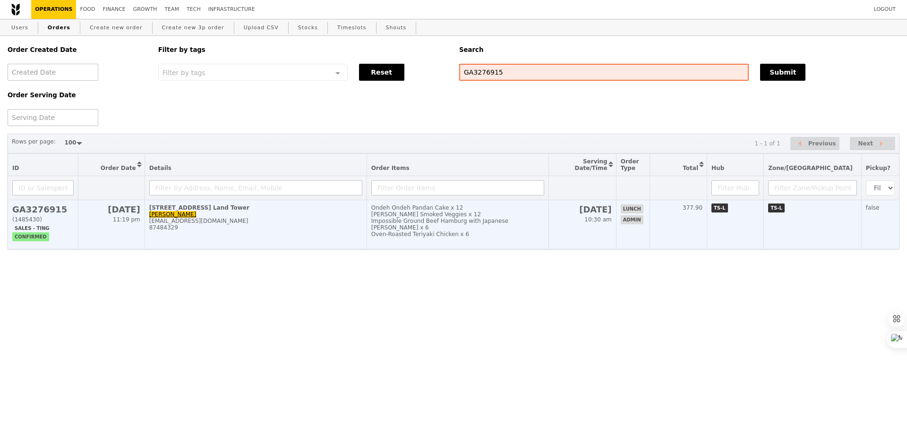 The height and width of the screenshot is (441, 907). Describe the element at coordinates (692, 208) in the screenshot. I see `span: 377.90` at that location.